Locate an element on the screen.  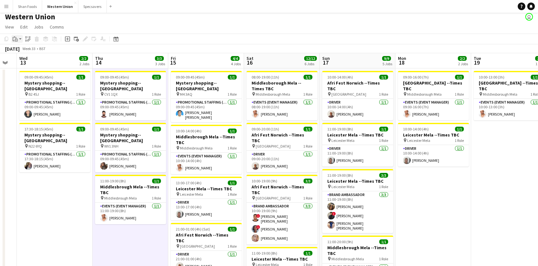
span: 17:30-18:15 (45m) is located at coordinates (39, 129).